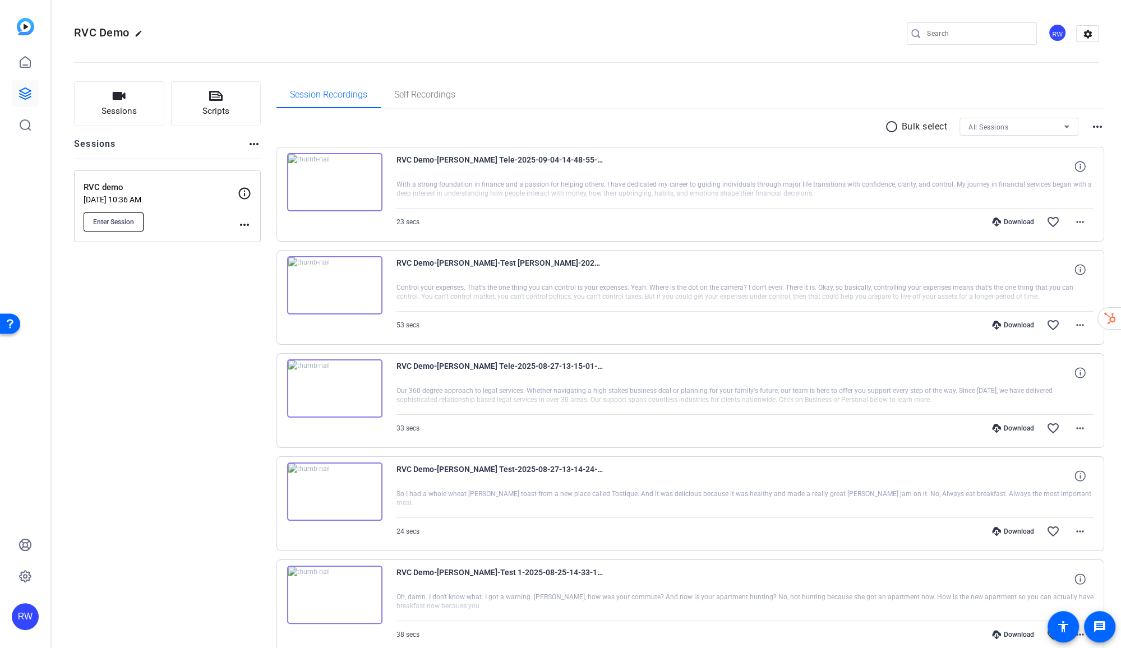  What do you see at coordinates (925, 127) in the screenshot?
I see `p: Bulk select` at bounding box center [925, 127].